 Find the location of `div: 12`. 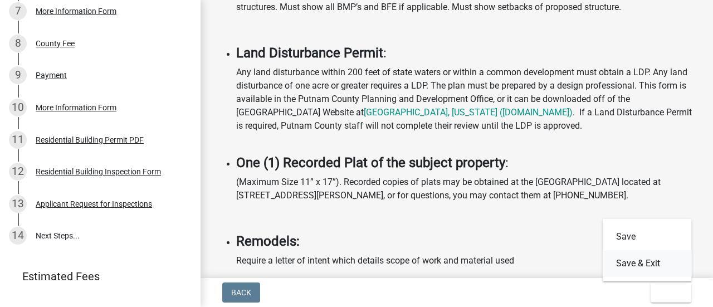

div: 12 is located at coordinates (18, 172).